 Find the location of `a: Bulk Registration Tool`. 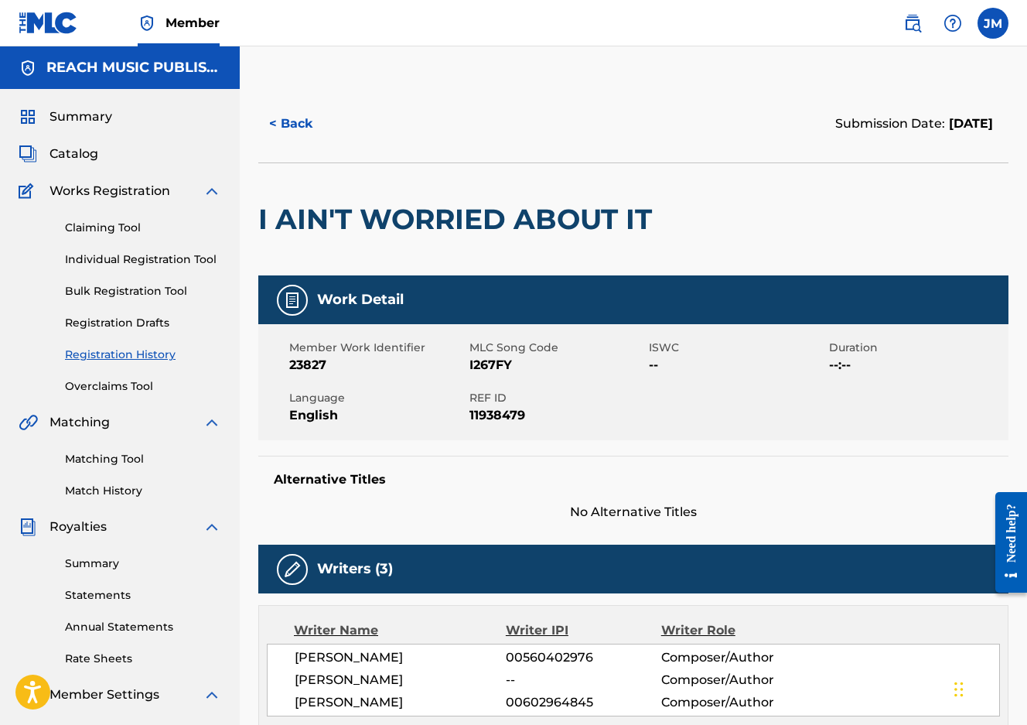

a: Bulk Registration Tool is located at coordinates (143, 291).